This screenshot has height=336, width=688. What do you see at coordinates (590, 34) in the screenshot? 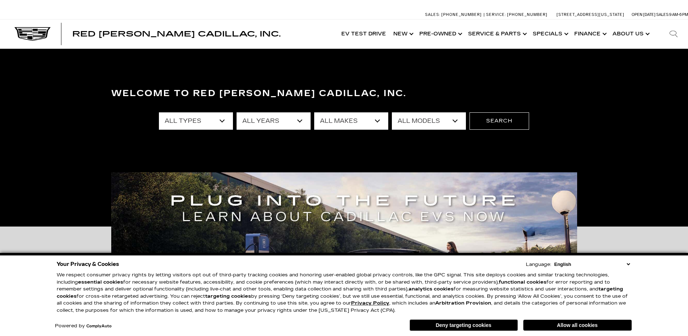
I see `a: Finance` at bounding box center [590, 34].